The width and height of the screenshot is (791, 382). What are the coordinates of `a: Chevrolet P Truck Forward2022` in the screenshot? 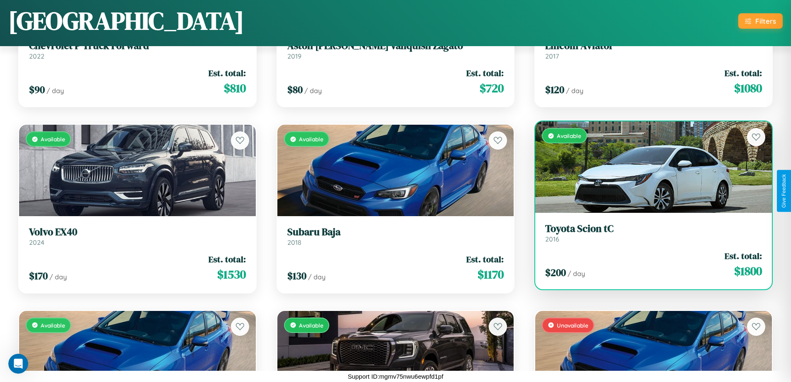 It's located at (137, 50).